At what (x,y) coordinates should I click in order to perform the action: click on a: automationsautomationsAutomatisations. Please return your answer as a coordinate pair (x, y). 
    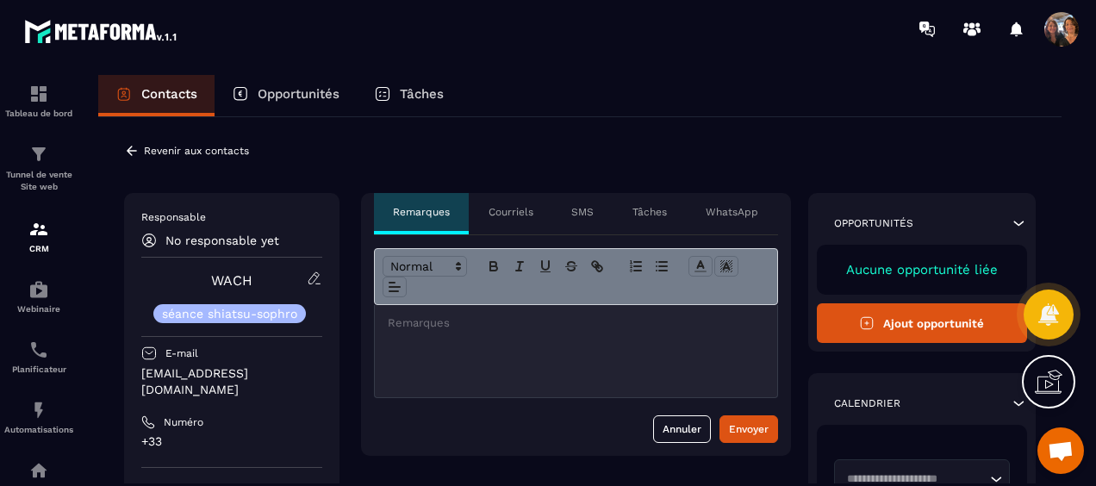
    Looking at the image, I should click on (39, 417).